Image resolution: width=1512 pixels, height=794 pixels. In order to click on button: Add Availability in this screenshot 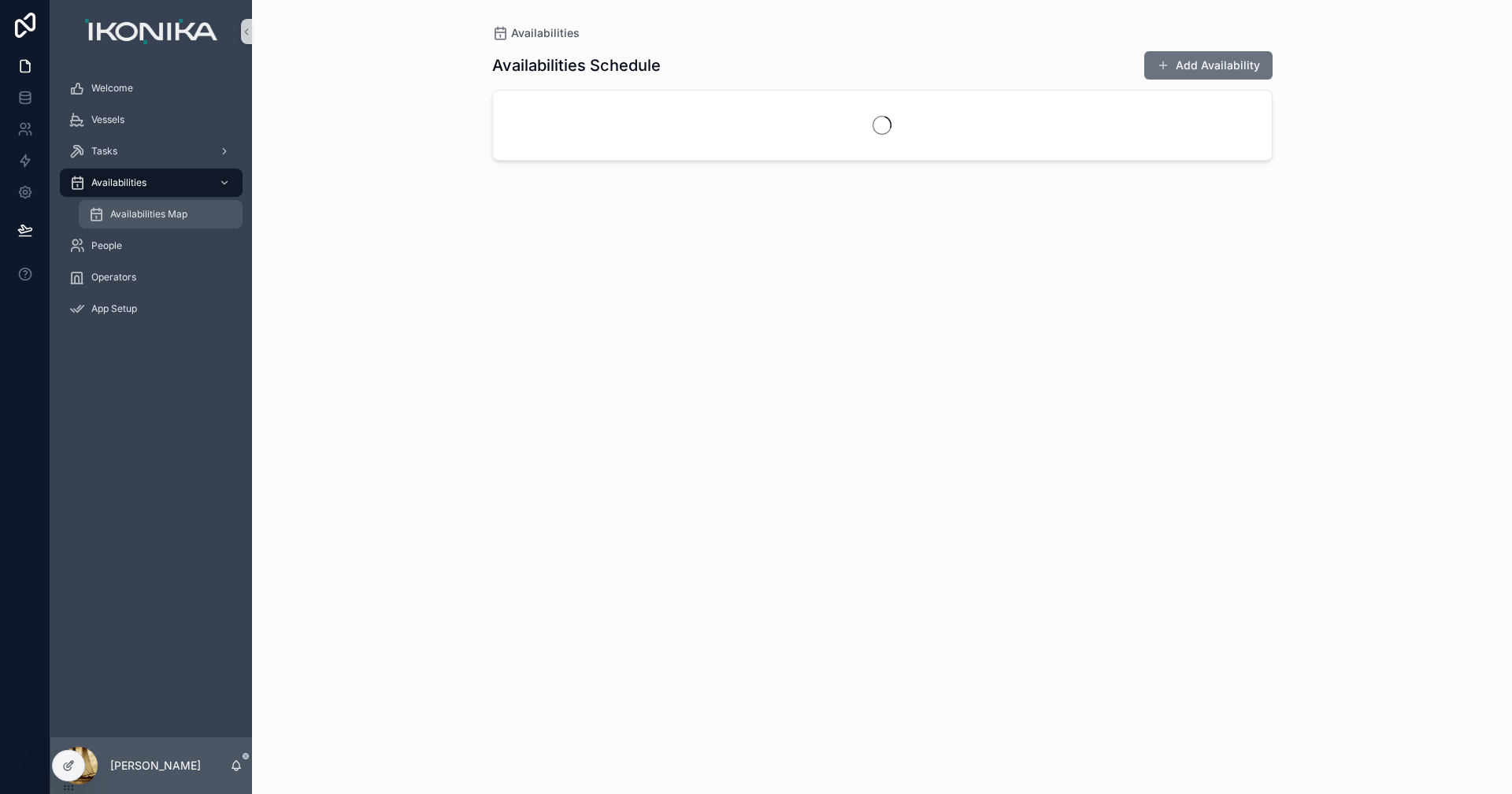, I will do `click(1208, 65)`.